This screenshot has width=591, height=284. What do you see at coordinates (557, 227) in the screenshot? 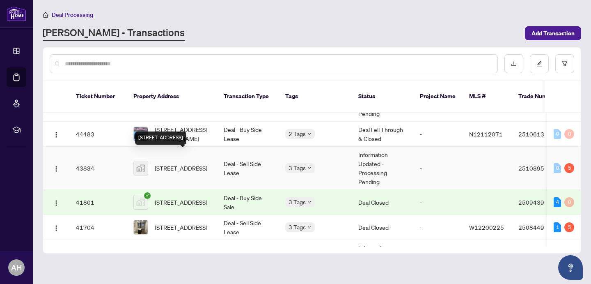
I see `div: 1` at bounding box center [557, 227].